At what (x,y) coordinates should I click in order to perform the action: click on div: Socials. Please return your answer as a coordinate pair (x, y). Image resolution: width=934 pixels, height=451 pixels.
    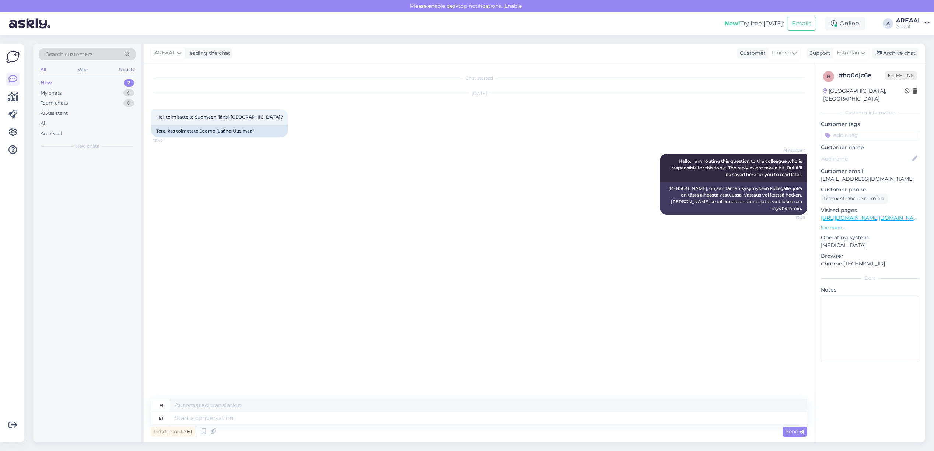
    Looking at the image, I should click on (126, 70).